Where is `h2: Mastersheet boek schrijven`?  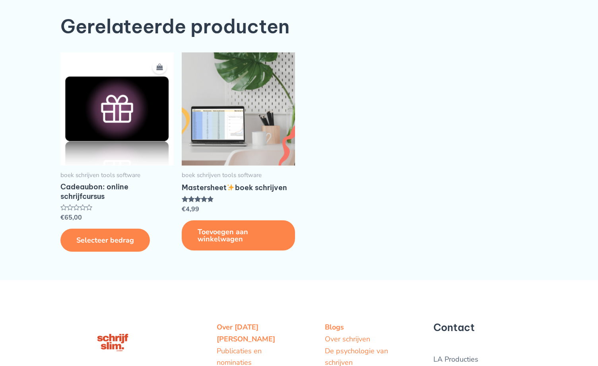 h2: Mastersheet boek schrijven is located at coordinates (238, 188).